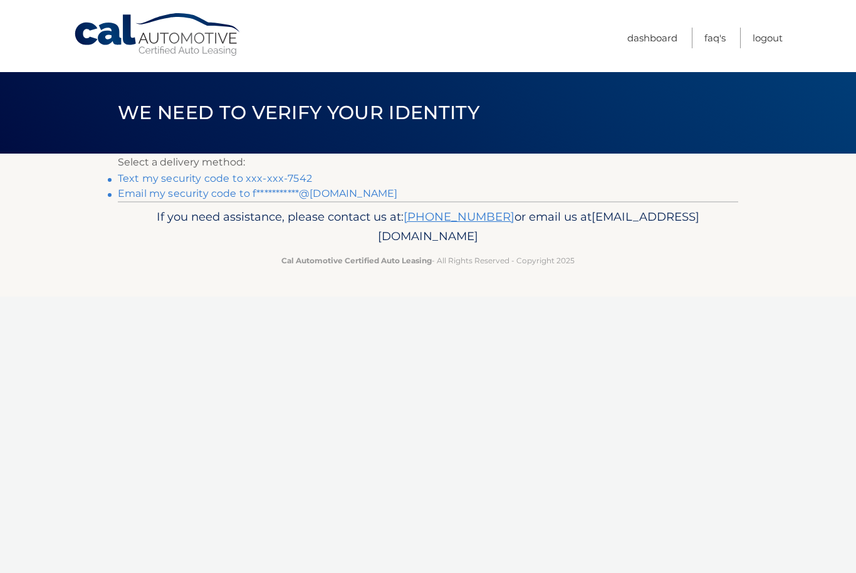 The height and width of the screenshot is (573, 856). What do you see at coordinates (357, 260) in the screenshot?
I see `strong: Cal Automotive Certified Auto Leasing` at bounding box center [357, 260].